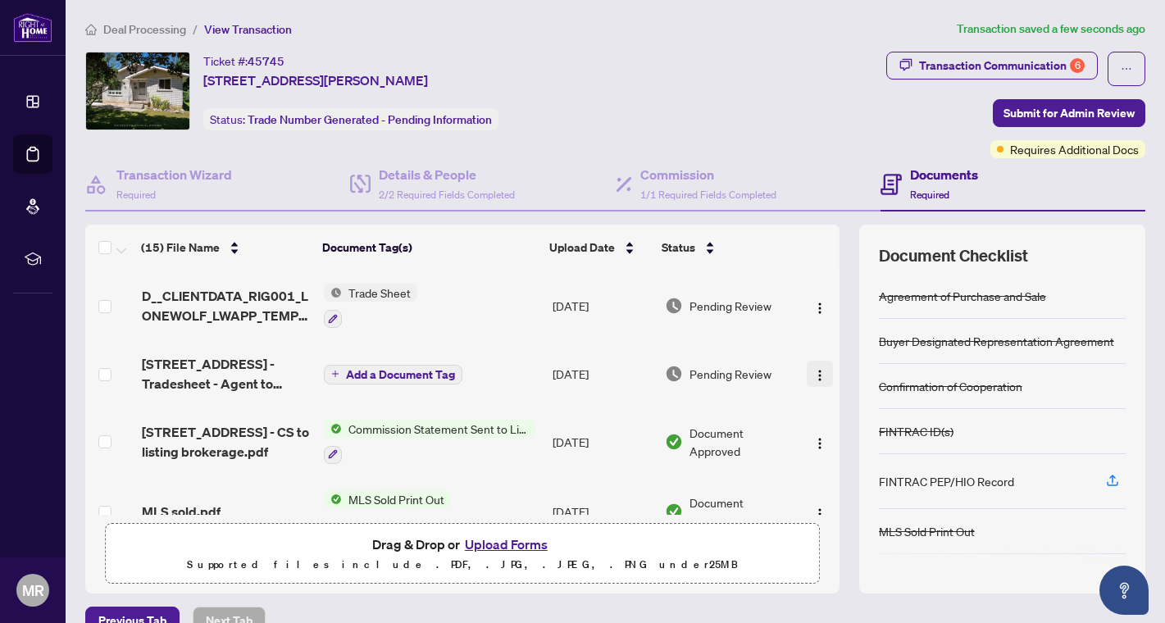 The image size is (1165, 623). I want to click on span: Trade Sheet, so click(380, 293).